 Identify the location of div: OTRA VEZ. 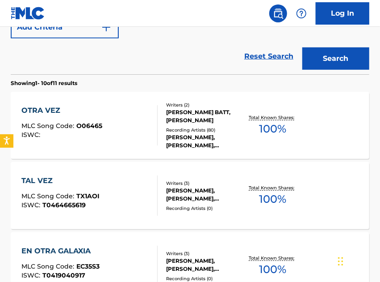
(62, 110).